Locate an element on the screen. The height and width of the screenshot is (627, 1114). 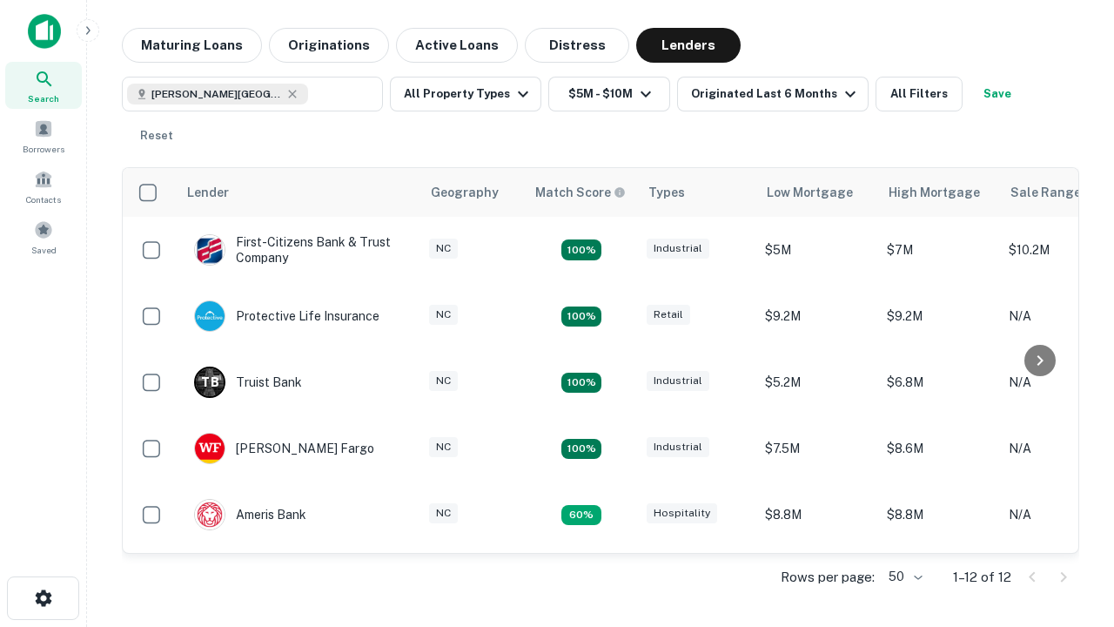
button: Lenders is located at coordinates (688, 45).